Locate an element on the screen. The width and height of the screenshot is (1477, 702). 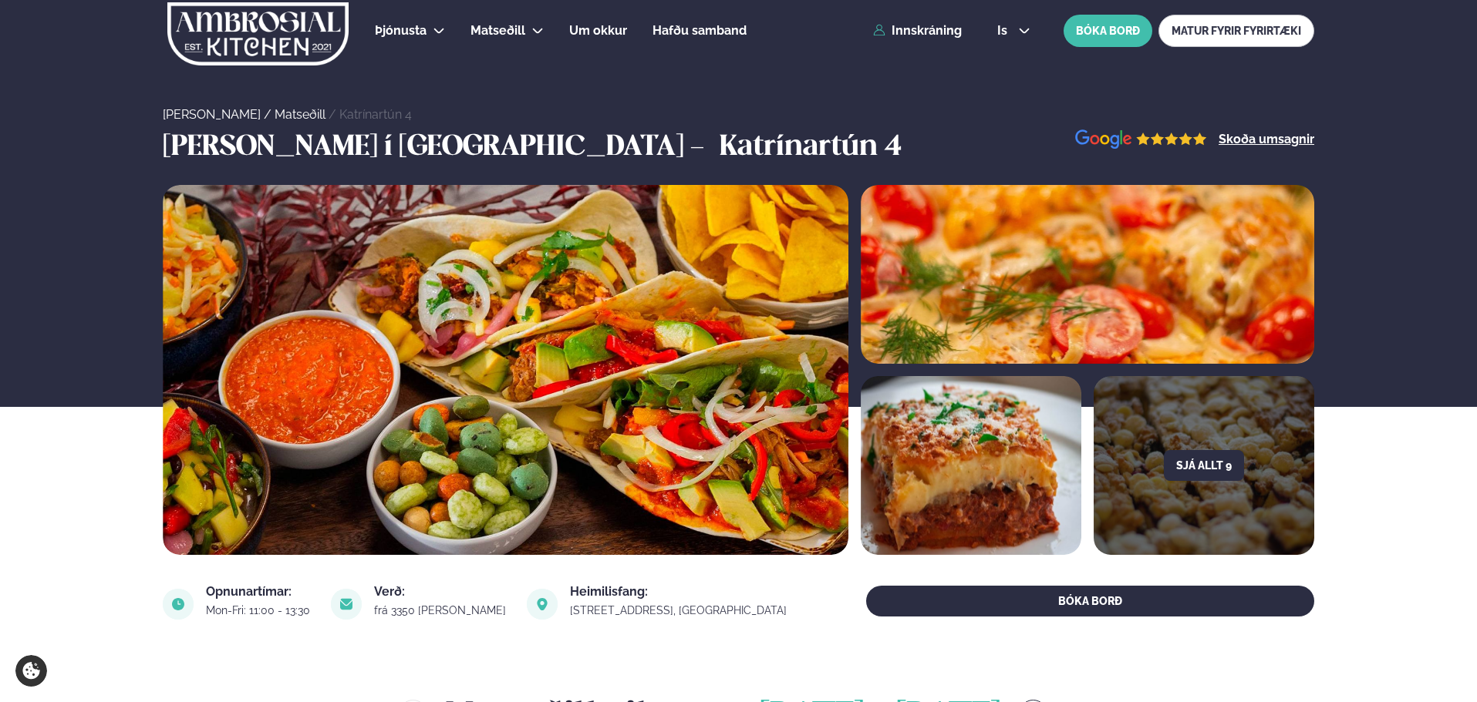
span: Um okkur is located at coordinates (598, 30).